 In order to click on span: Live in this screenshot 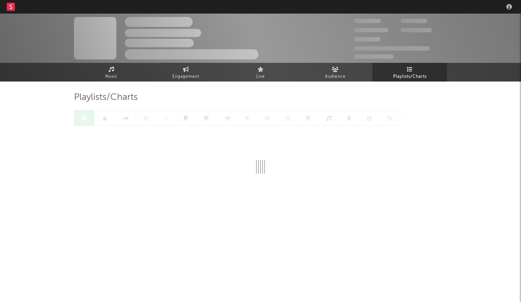, I will do `click(261, 77)`.